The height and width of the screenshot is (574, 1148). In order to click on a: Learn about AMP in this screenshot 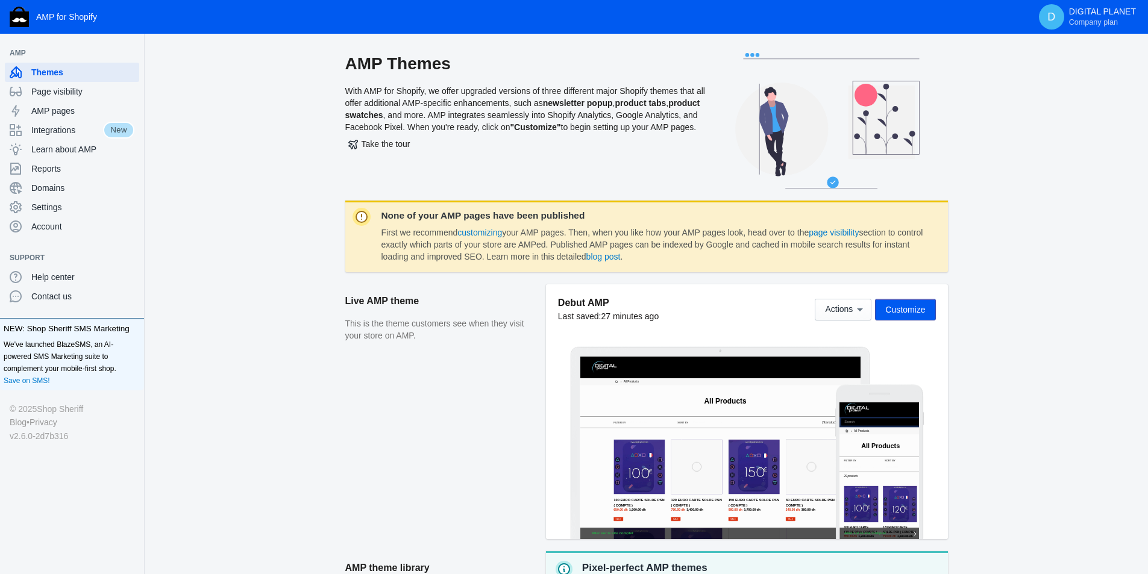, I will do `click(72, 150)`.